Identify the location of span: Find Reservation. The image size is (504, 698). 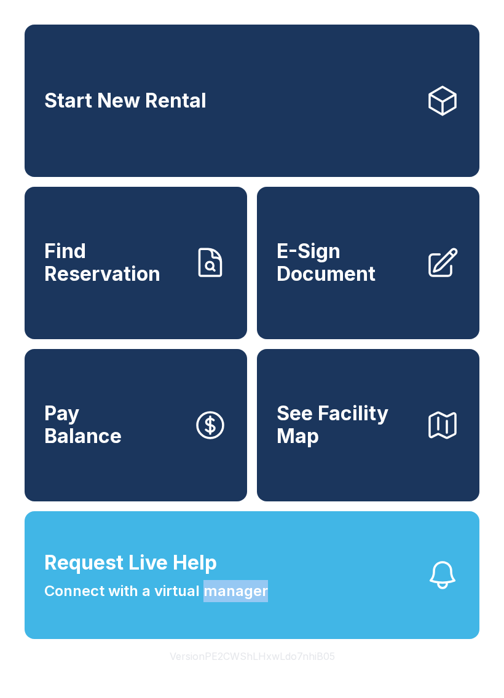
(114, 263).